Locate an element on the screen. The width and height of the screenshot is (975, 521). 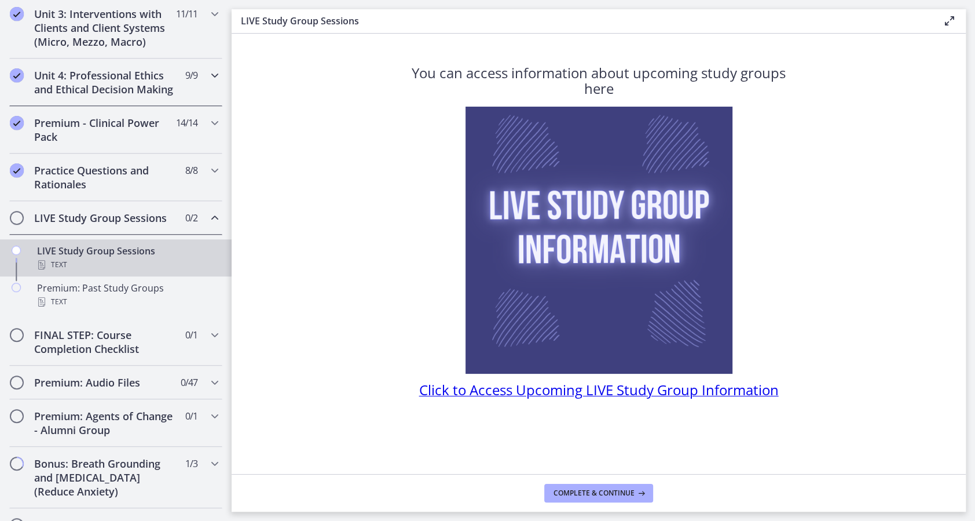
span: 0 / 2 is located at coordinates (191, 218).